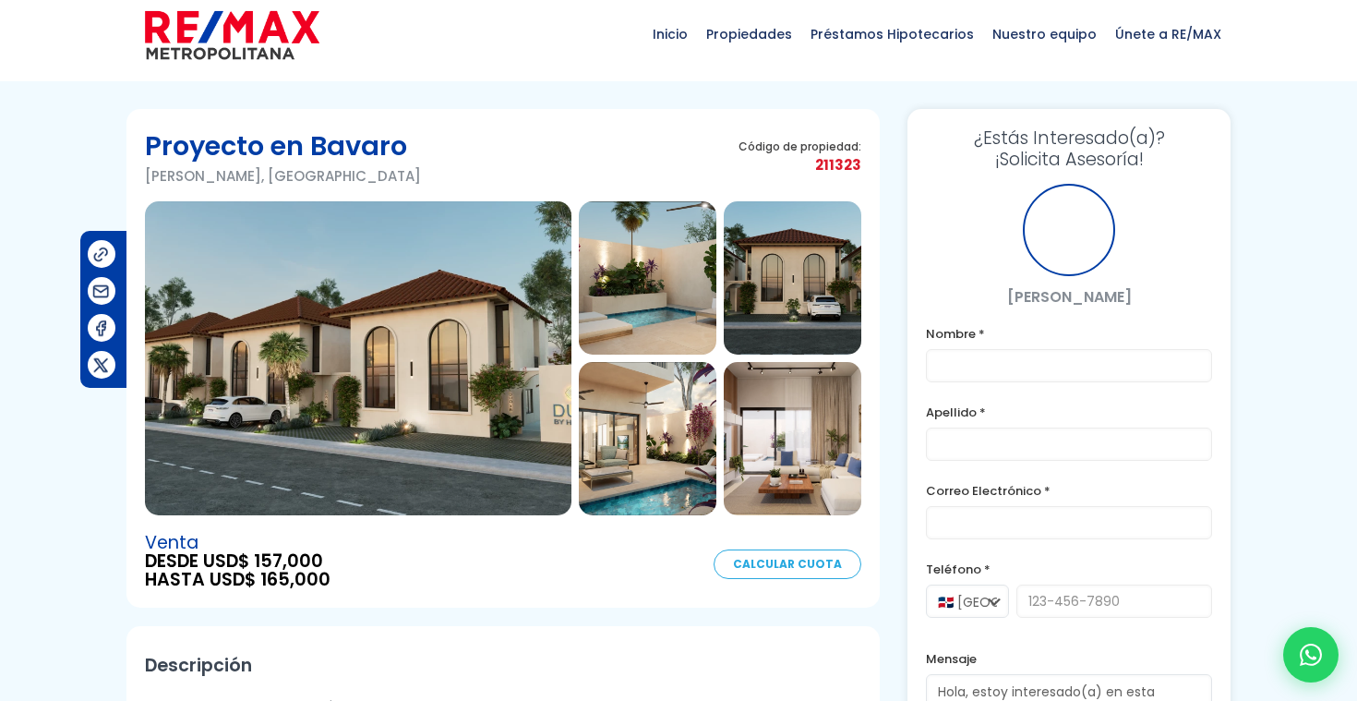  I want to click on span: Únete a RE/MAX, so click(1168, 34).